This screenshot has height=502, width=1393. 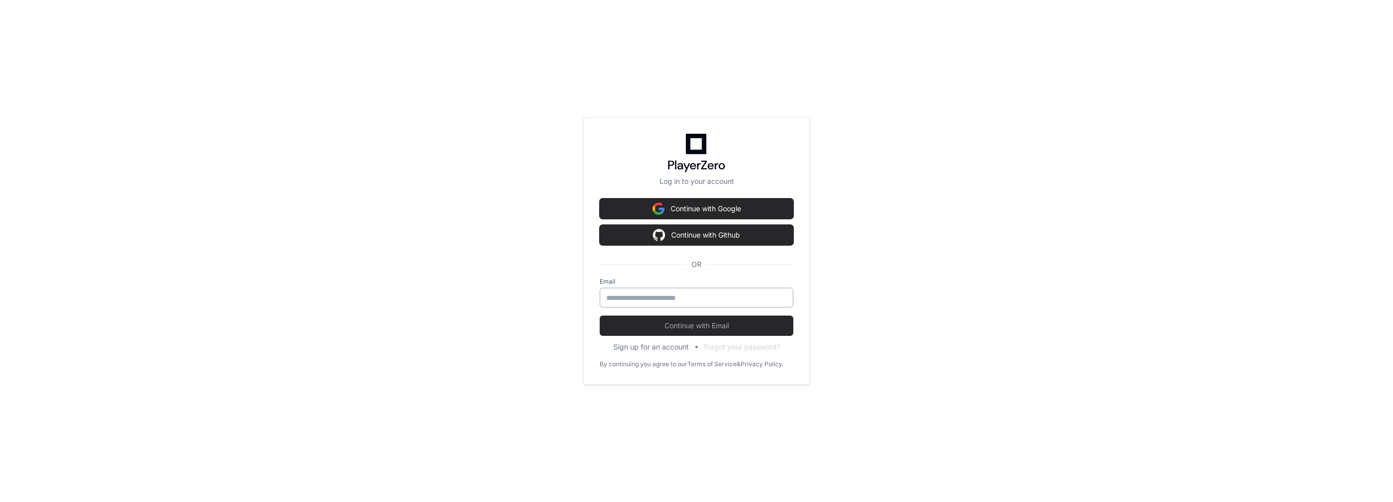 What do you see at coordinates (696, 209) in the screenshot?
I see `button: Continue with Google` at bounding box center [696, 209].